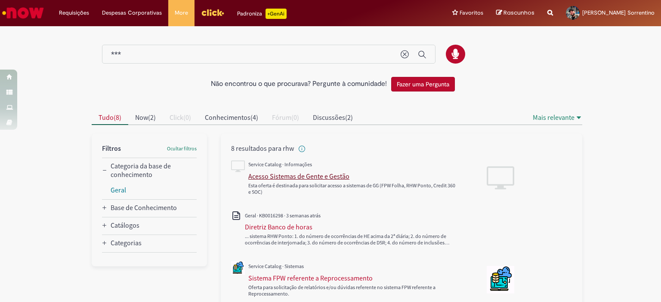 Image resolution: width=661 pixels, height=302 pixels. I want to click on span: More, so click(181, 13).